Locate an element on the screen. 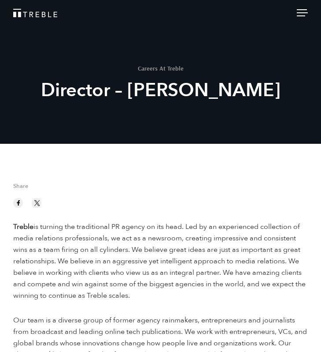  span: is turning the traditional PR agency on its head. Led by an experienced collection of media relat... is located at coordinates (160, 261).